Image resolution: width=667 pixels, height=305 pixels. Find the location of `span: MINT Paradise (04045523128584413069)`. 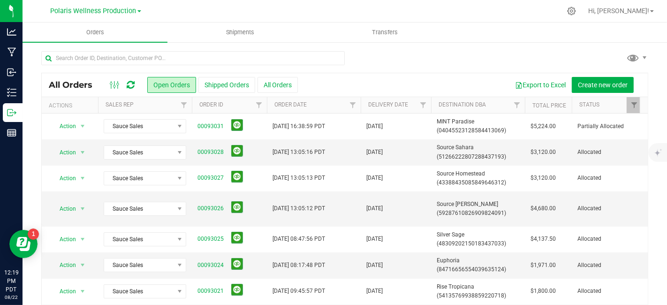

span: MINT Paradise (04045523128584413069) is located at coordinates (478, 126).